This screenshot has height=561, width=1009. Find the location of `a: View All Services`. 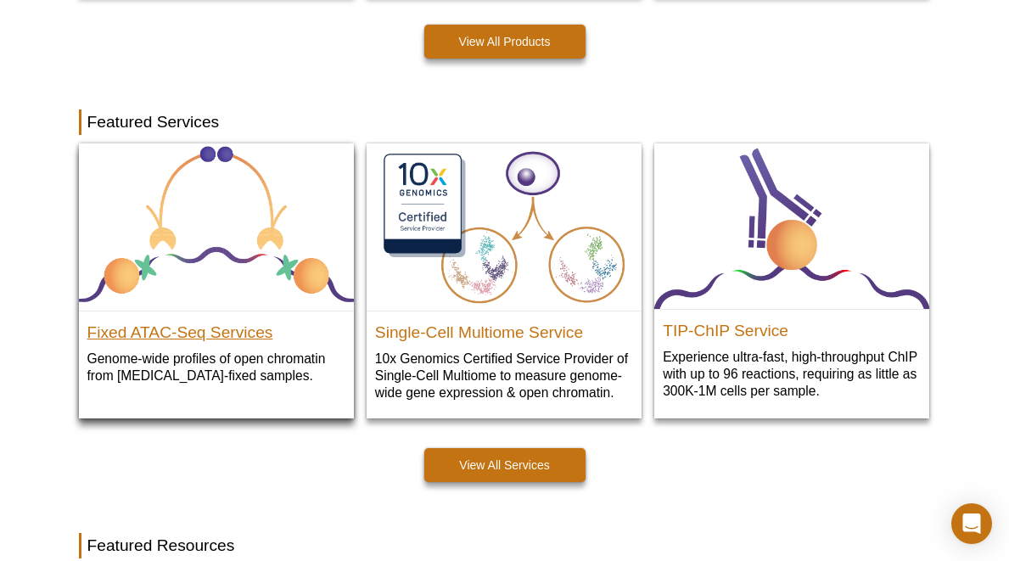

a: View All Services is located at coordinates (505, 465).